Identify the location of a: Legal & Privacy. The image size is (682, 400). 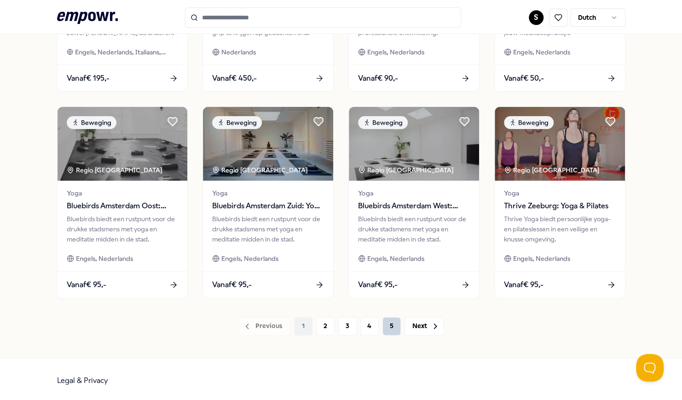
(82, 380).